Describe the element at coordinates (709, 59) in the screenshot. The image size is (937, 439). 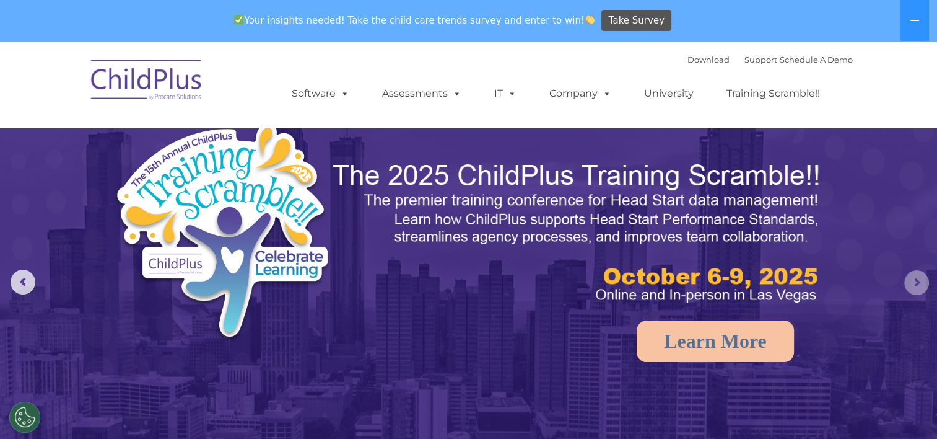
I see `a: Download` at that location.